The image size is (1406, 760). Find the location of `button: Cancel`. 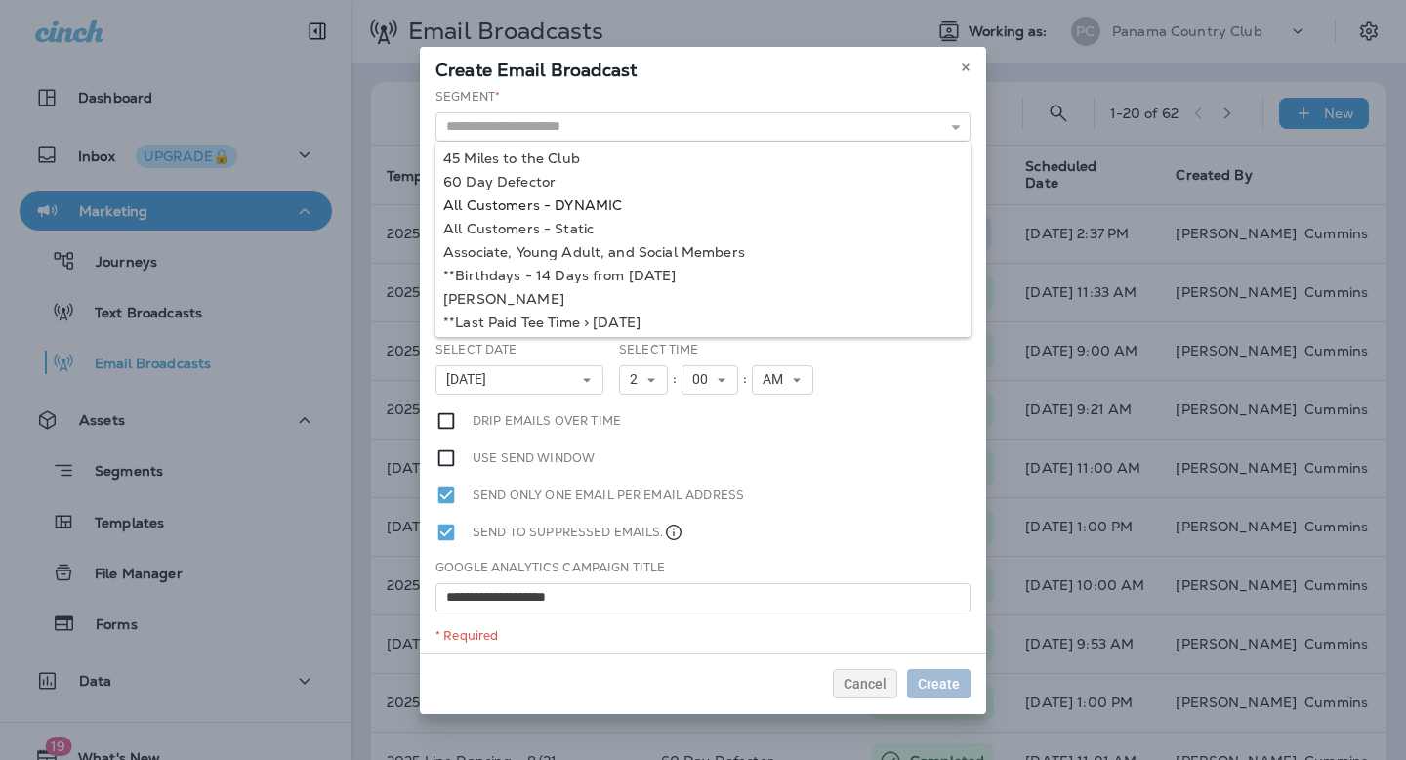

button: Cancel is located at coordinates (865, 683).